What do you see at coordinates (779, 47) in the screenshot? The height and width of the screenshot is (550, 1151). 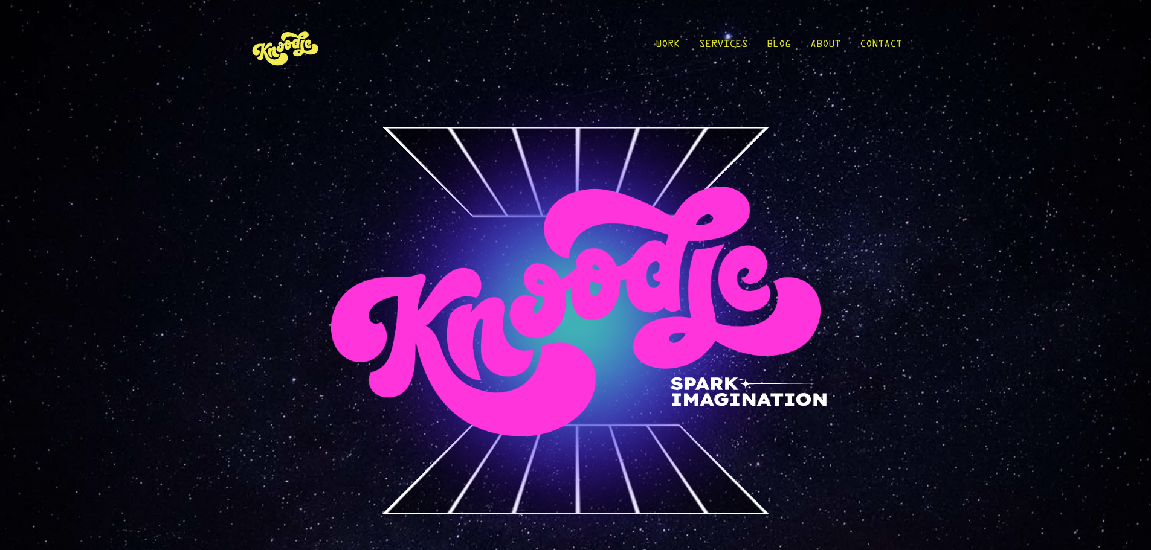 I see `a: Blog` at bounding box center [779, 47].